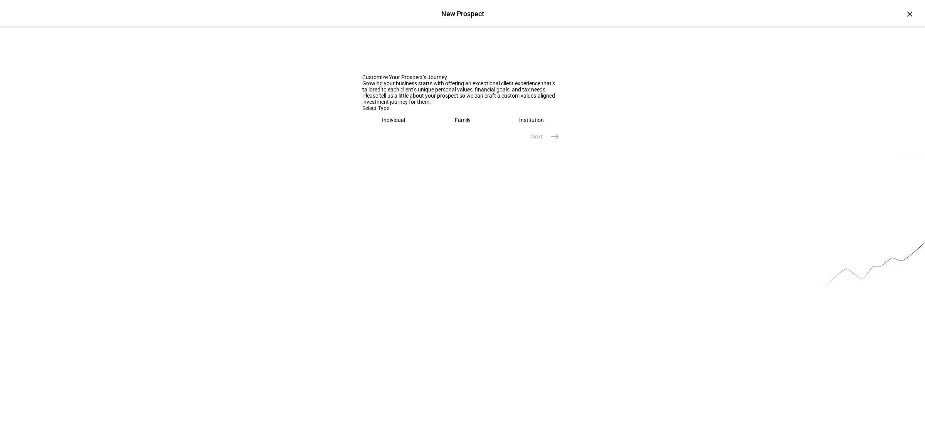 The height and width of the screenshot is (448, 925). Describe the element at coordinates (463, 120) in the screenshot. I see `div: Family` at that location.